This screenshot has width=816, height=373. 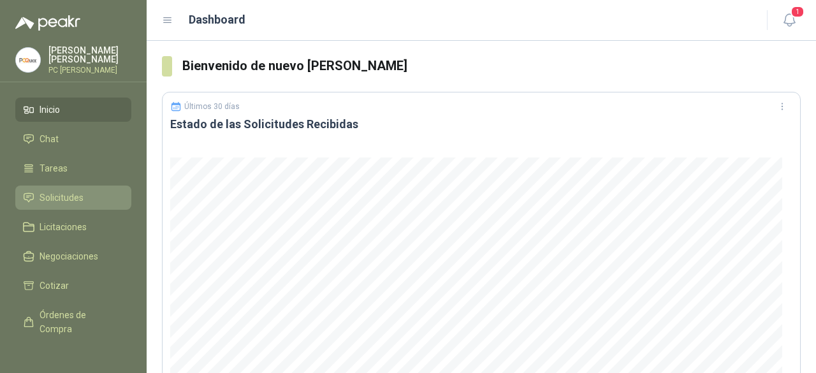 What do you see at coordinates (73, 139) in the screenshot?
I see `a: Chat` at bounding box center [73, 139].